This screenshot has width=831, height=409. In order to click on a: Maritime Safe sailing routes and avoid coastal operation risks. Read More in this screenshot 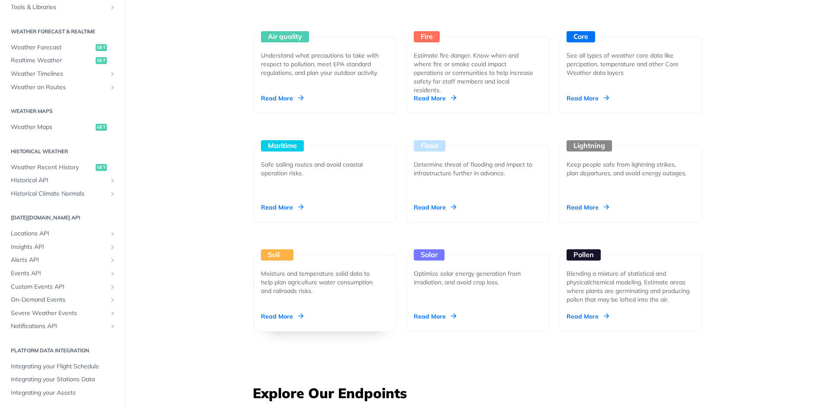, I will do `click(325, 168)`.